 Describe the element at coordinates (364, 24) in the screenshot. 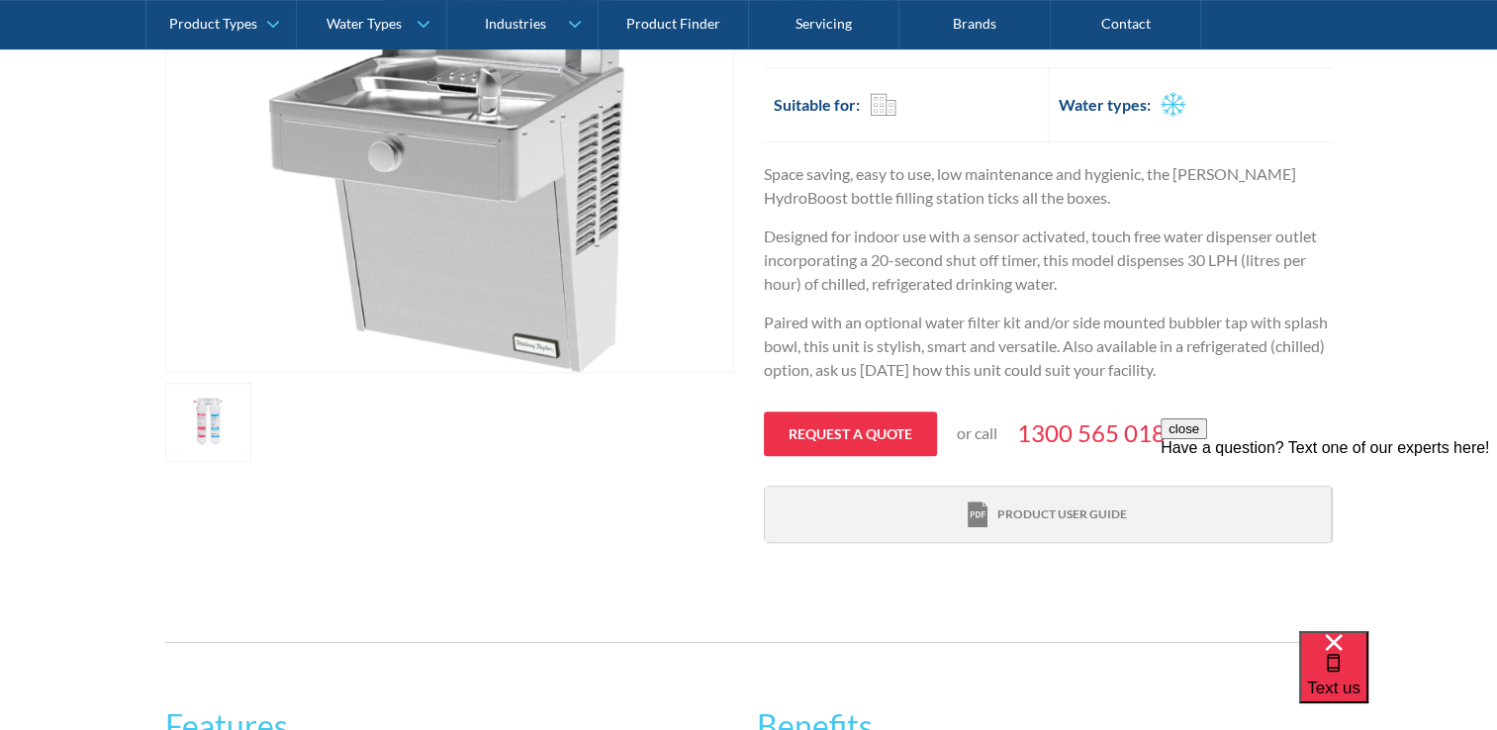

I see `div: Water Types` at that location.